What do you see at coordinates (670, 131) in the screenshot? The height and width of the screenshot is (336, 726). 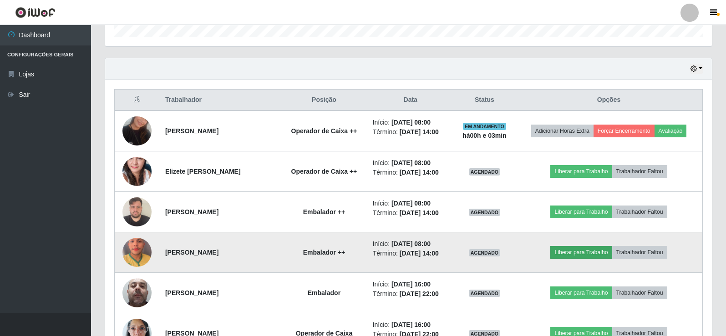 I see `button: Avaliação` at bounding box center [670, 131].